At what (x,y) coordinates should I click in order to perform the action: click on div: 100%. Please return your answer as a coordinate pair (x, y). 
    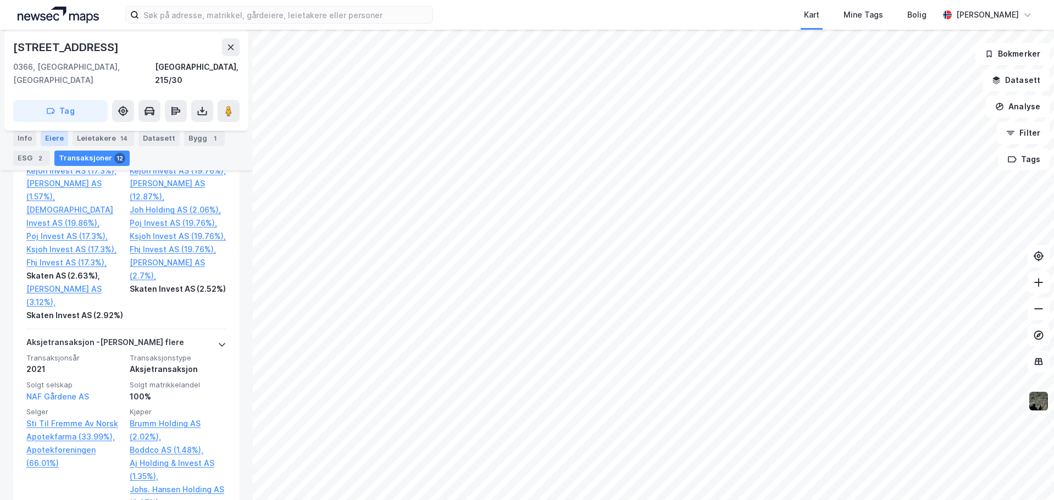
    Looking at the image, I should click on (178, 397).